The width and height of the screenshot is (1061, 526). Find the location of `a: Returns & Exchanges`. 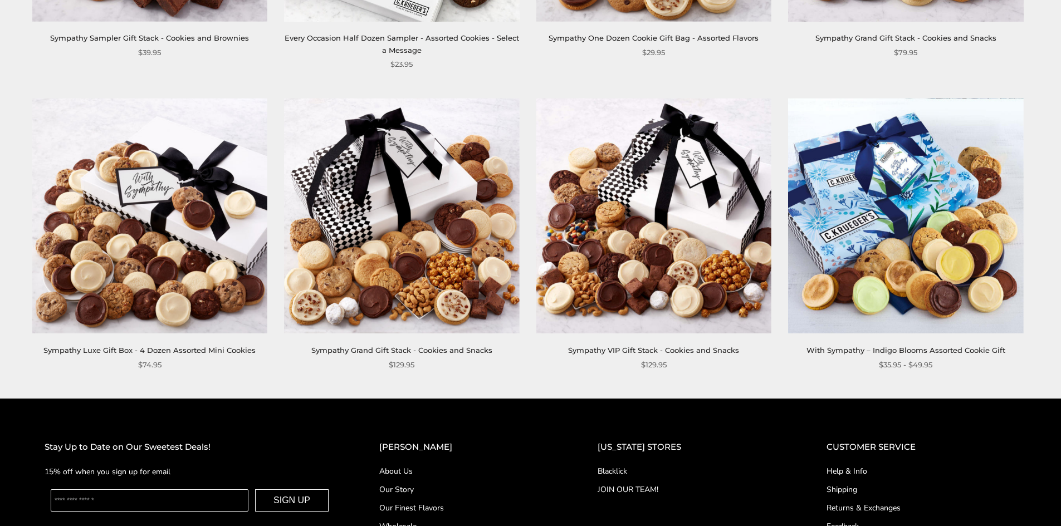

a: Returns & Exchanges is located at coordinates (921, 508).